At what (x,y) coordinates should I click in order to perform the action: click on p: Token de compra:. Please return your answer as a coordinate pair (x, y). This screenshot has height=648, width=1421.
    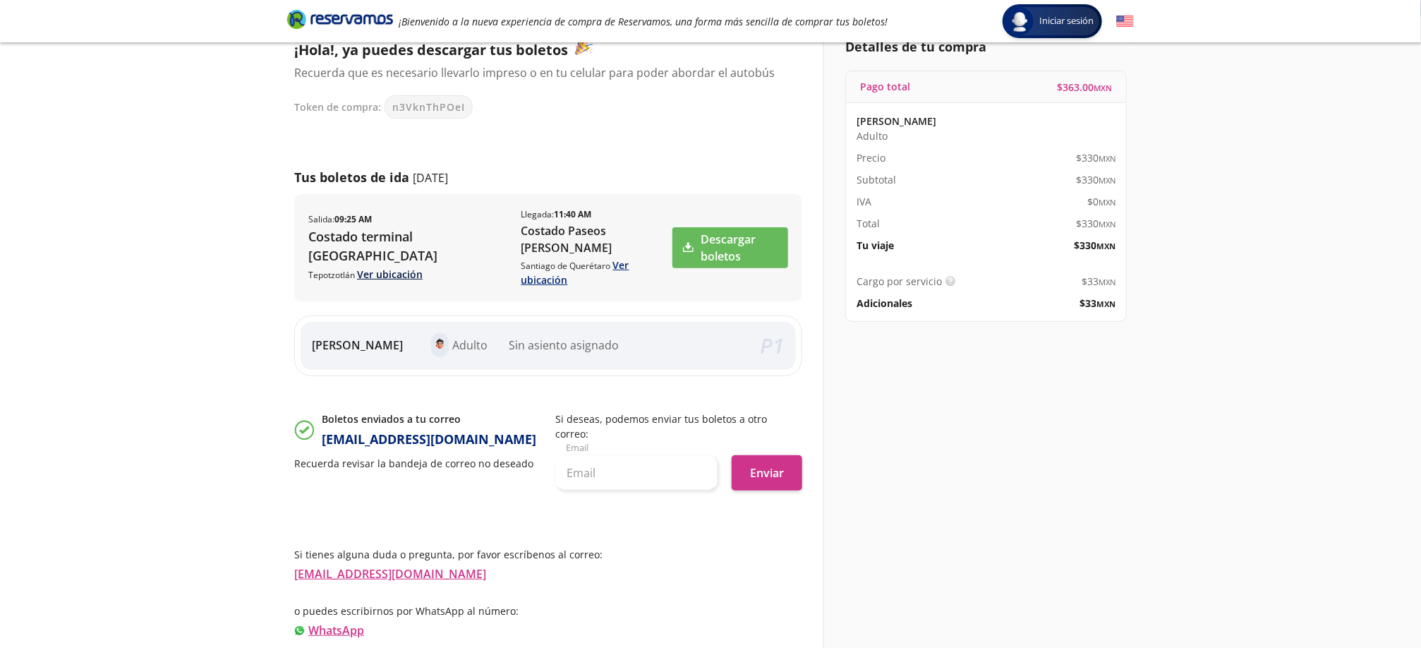
    Looking at the image, I should click on (337, 107).